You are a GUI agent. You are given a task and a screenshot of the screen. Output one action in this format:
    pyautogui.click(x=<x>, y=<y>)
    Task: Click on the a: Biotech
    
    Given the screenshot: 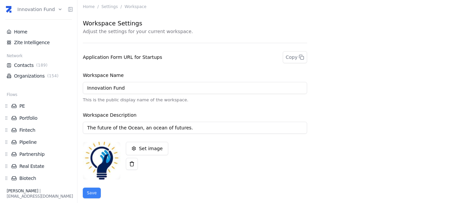 What is the action you would take?
    pyautogui.click(x=42, y=178)
    